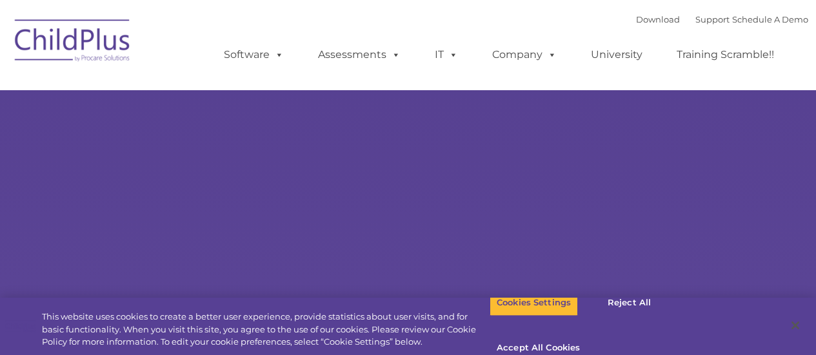 The width and height of the screenshot is (816, 355). Describe the element at coordinates (73, 43) in the screenshot. I see `img: ChildPlus by Procare Solutions` at that location.